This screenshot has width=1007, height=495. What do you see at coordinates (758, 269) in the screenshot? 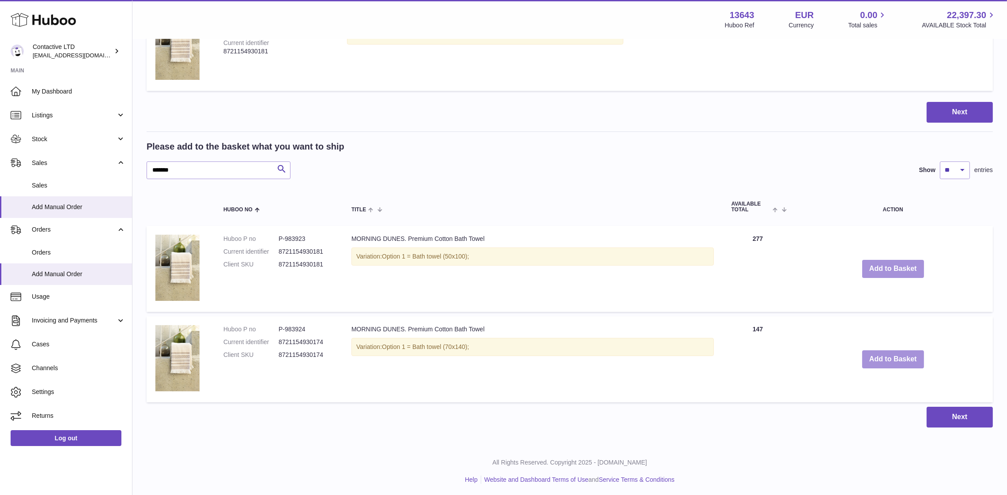
I see `td: 277` at bounding box center [758, 269].